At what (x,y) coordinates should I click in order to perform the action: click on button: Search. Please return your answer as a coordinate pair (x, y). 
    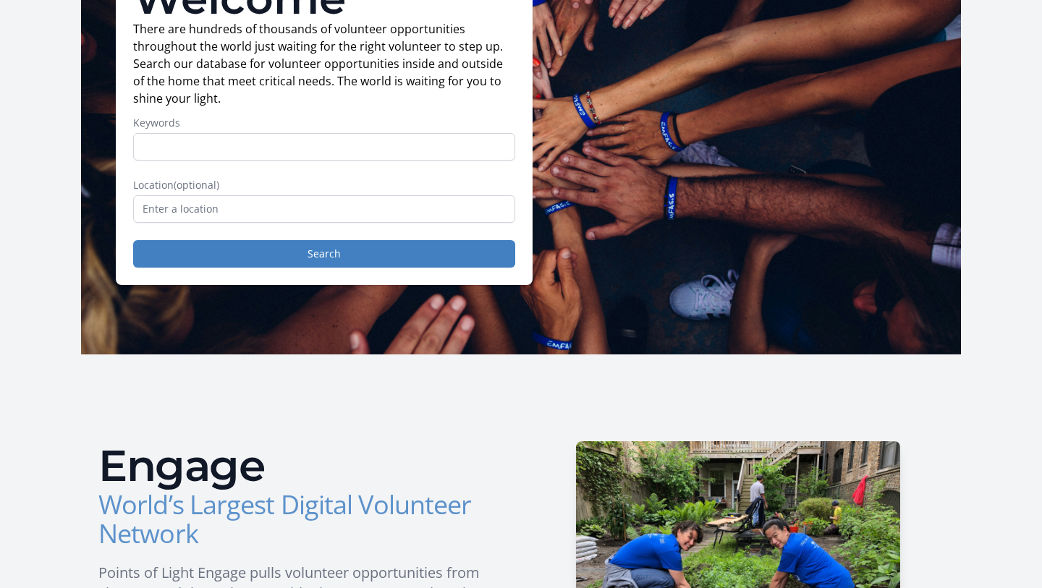
    Looking at the image, I should click on (324, 254).